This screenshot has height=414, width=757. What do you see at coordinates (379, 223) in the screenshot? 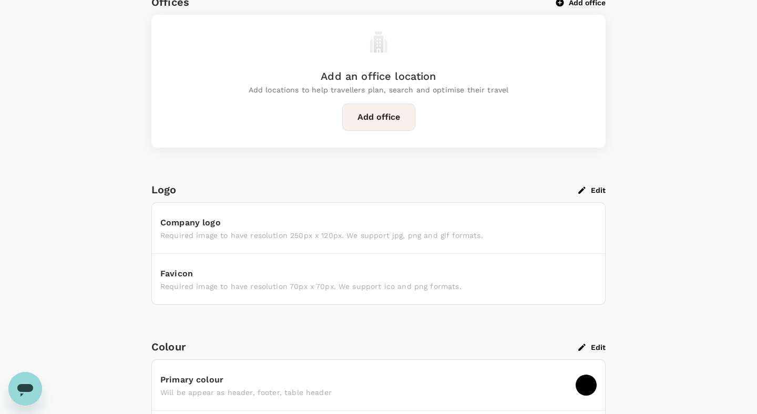
I see `div: Company logo` at bounding box center [379, 223].